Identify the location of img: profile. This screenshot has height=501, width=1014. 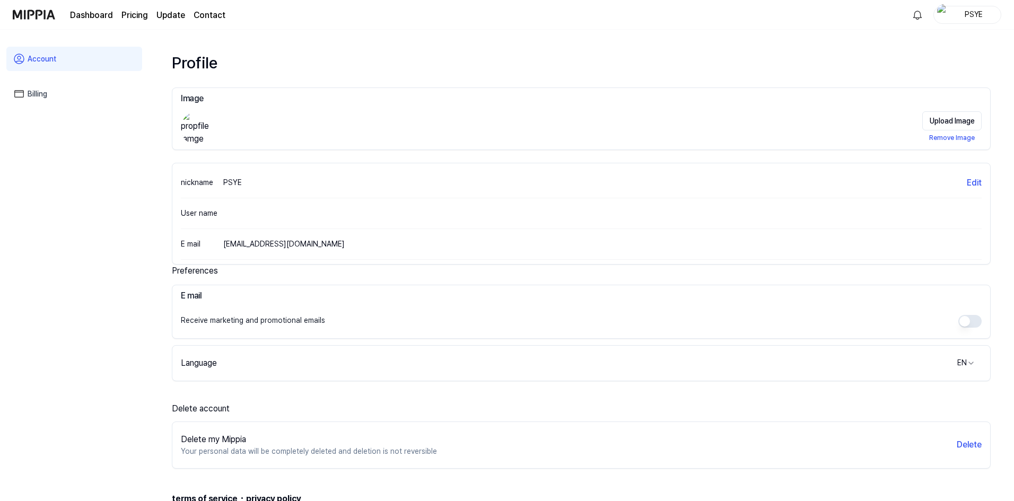
(944, 15).